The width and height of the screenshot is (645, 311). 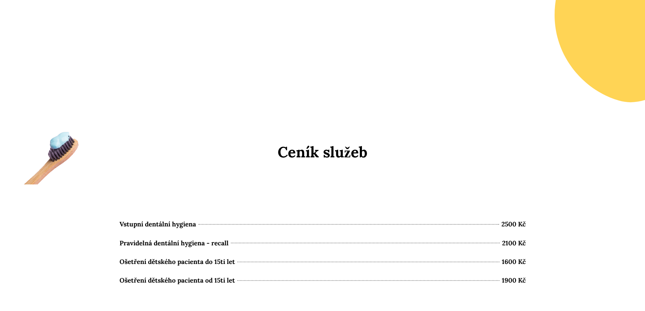 What do you see at coordinates (177, 280) in the screenshot?
I see `span: Ošetření dětského pacienta od 15ti let` at bounding box center [177, 280].